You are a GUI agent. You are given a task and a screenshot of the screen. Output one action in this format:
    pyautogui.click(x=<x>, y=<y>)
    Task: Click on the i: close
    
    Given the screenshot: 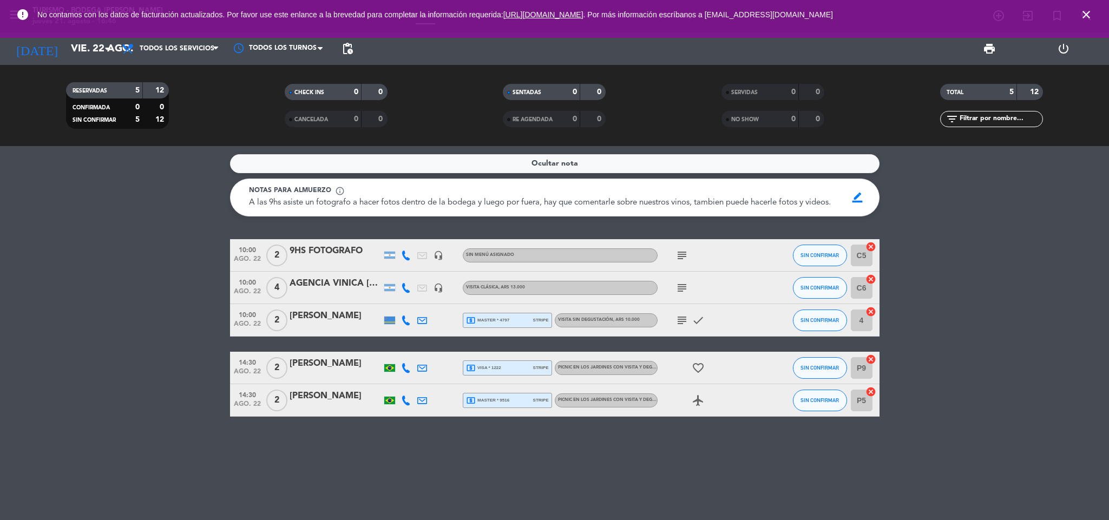 What is the action you would take?
    pyautogui.click(x=1086, y=15)
    